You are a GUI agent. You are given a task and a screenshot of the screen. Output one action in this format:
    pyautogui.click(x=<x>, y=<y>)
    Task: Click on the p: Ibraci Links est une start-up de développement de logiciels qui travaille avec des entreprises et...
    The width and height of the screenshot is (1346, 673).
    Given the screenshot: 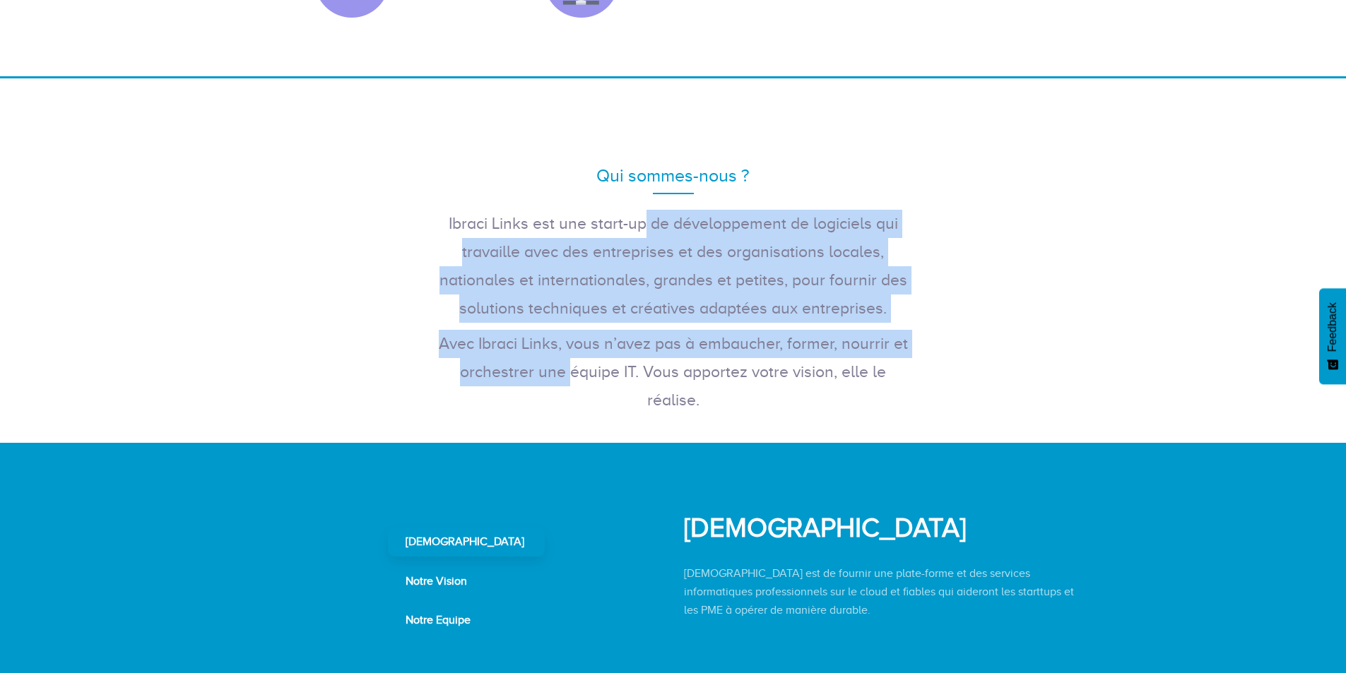 What is the action you would take?
    pyautogui.click(x=673, y=266)
    